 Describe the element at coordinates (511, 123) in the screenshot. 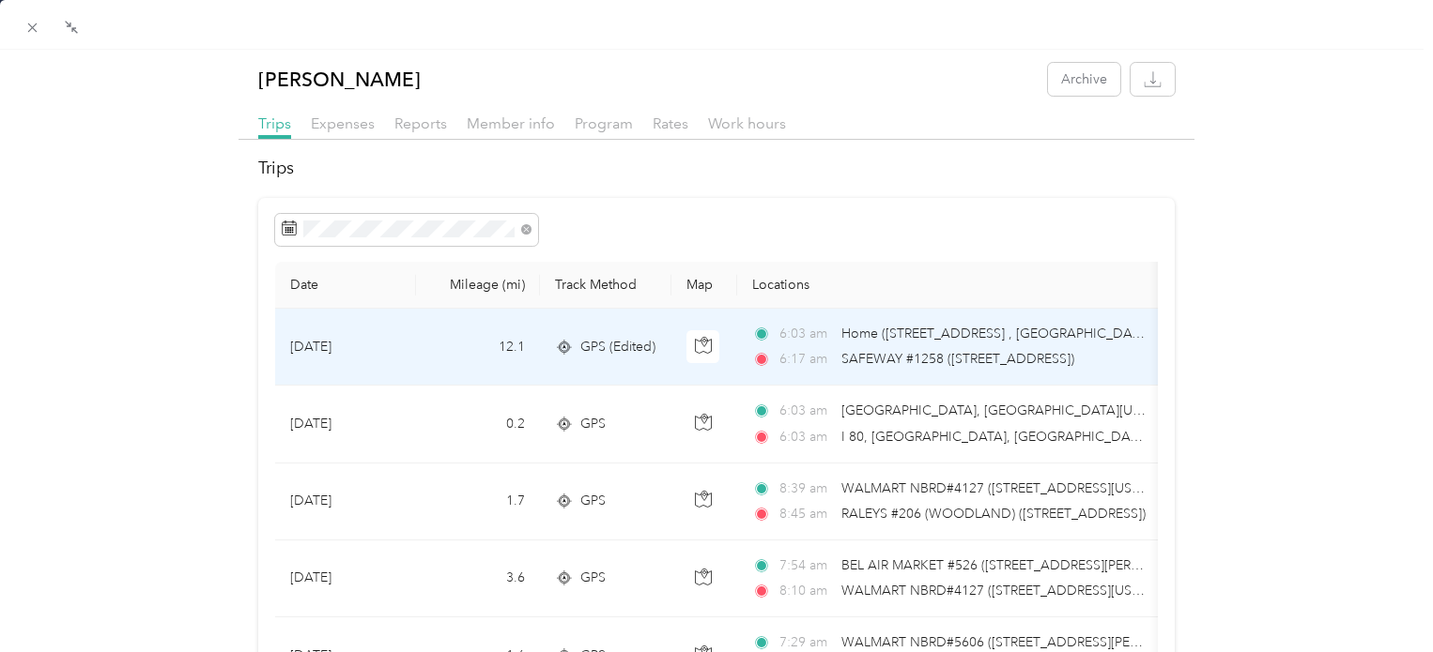

I see `span: Member info` at that location.